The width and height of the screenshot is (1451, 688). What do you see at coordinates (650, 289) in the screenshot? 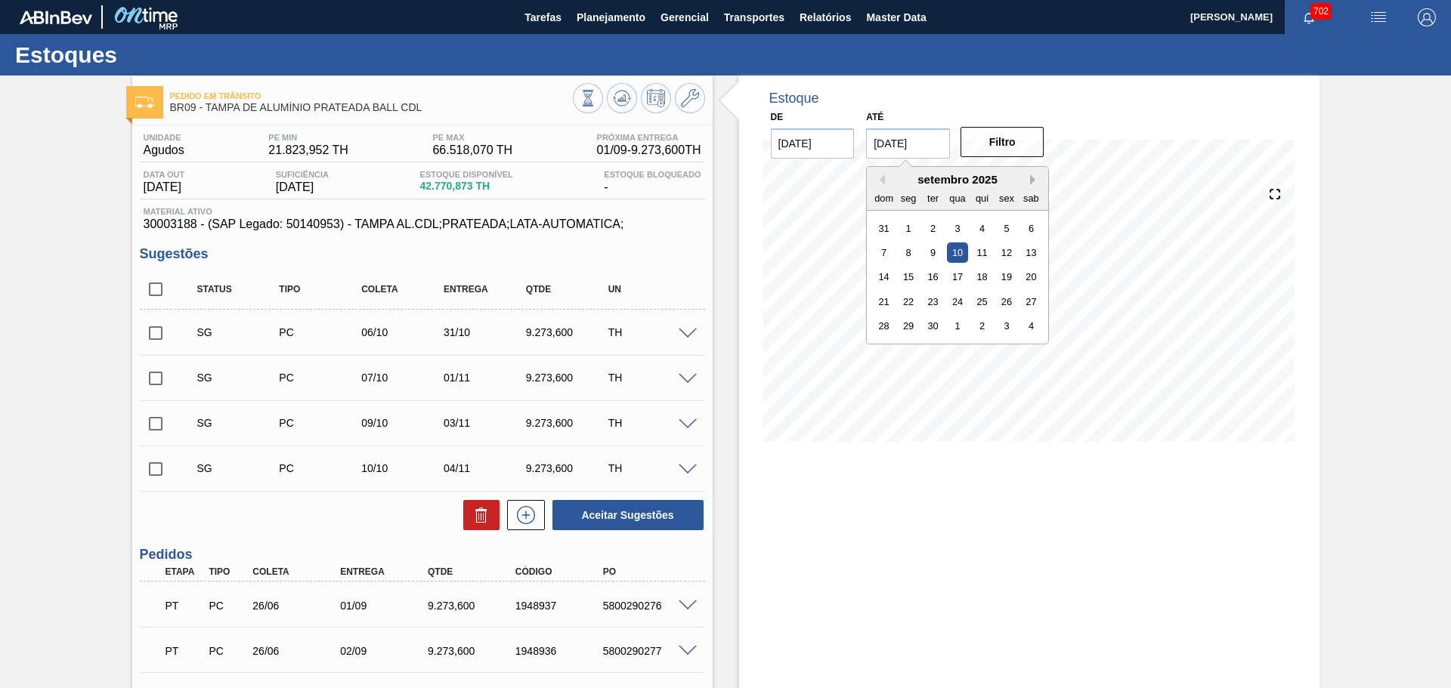
I see `div: UN` at bounding box center [650, 289].